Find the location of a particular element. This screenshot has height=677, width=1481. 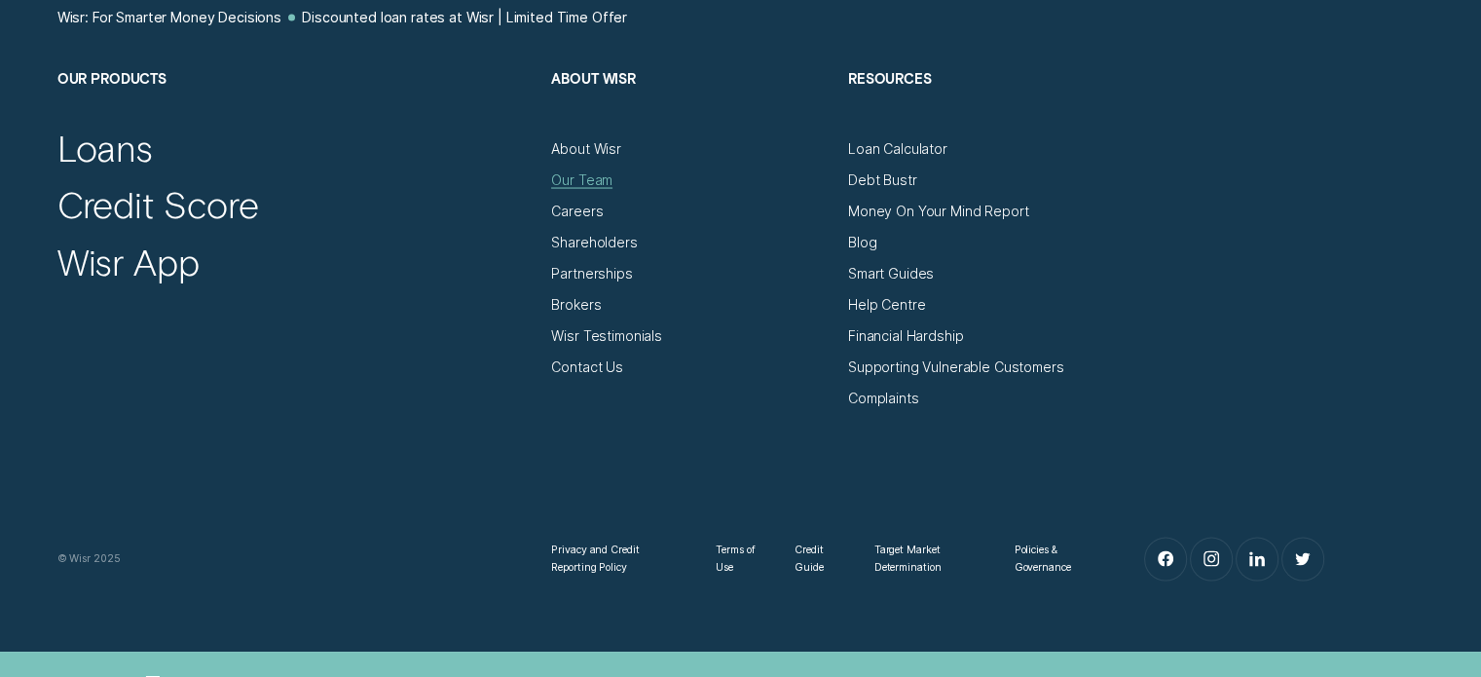

a: LinkedIn is located at coordinates (1257, 559).